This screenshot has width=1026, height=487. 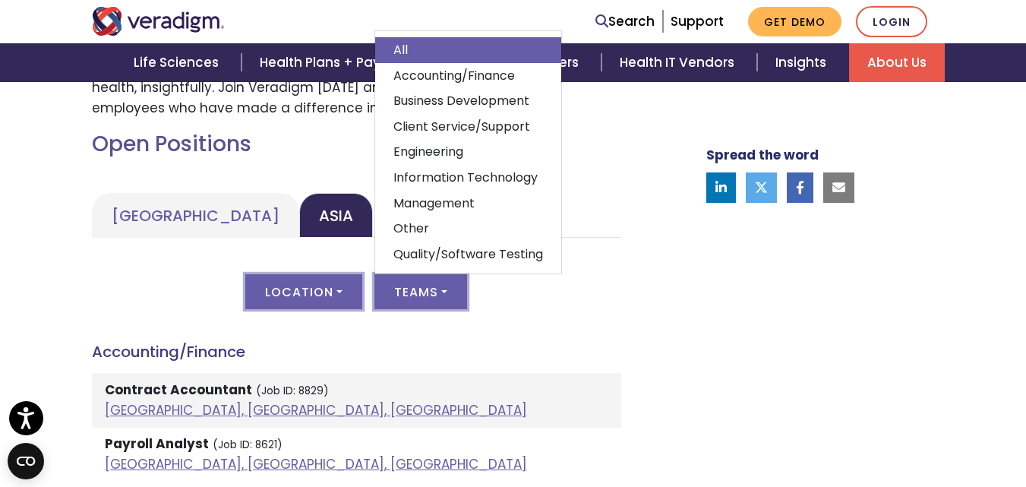 What do you see at coordinates (468, 229) in the screenshot?
I see `a: Other` at bounding box center [468, 229].